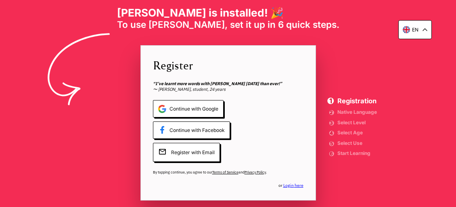 This screenshot has width=456, height=207. Describe the element at coordinates (228, 65) in the screenshot. I see `span: Register` at that location.